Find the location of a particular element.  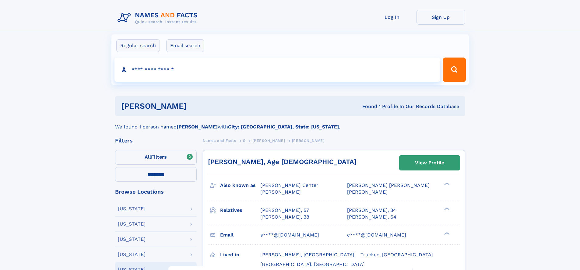

div: View Profile is located at coordinates (429, 163).